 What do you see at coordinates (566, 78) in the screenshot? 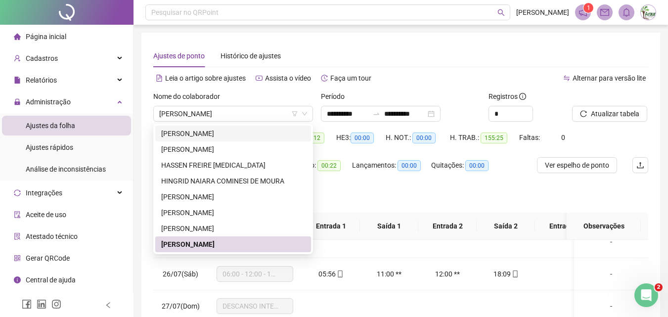
I see `span: swap` at bounding box center [566, 78].